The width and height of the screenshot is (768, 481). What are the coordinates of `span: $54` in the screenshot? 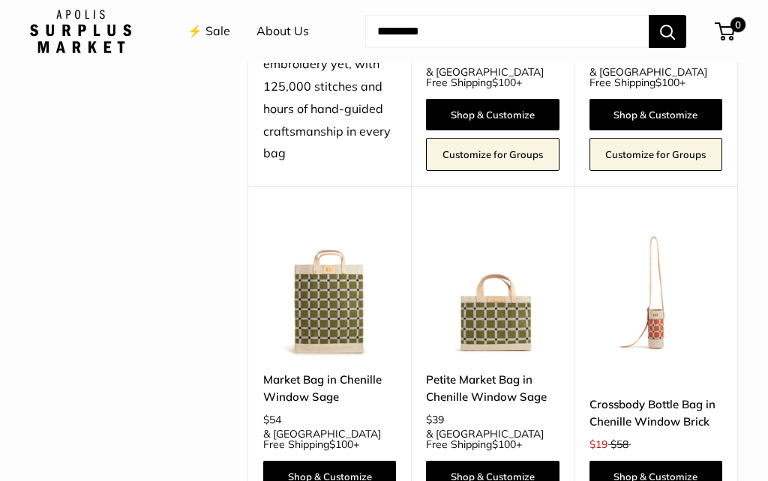 It's located at (272, 420).